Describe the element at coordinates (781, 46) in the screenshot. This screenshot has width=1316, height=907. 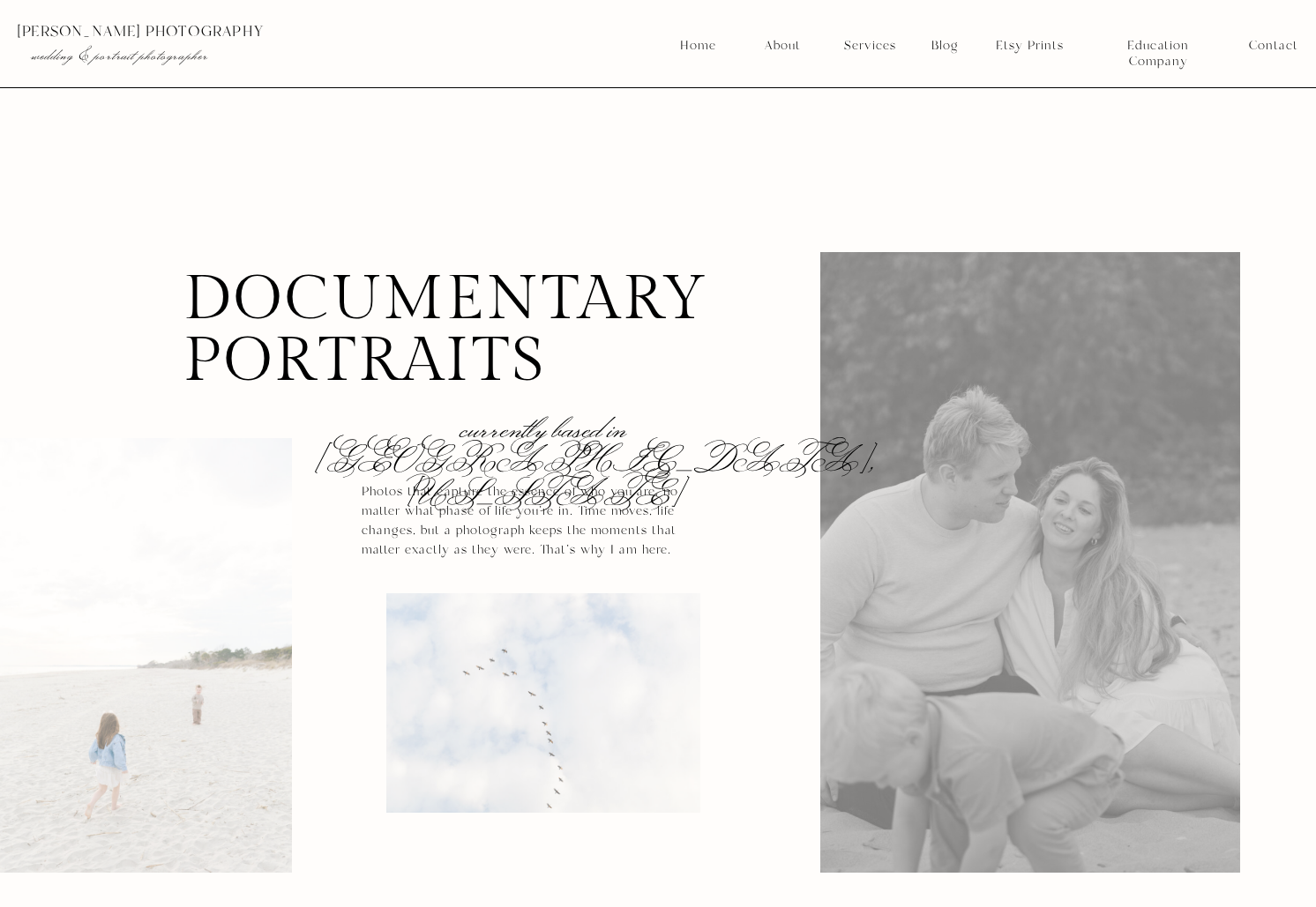
I see `nav: About` at that location.